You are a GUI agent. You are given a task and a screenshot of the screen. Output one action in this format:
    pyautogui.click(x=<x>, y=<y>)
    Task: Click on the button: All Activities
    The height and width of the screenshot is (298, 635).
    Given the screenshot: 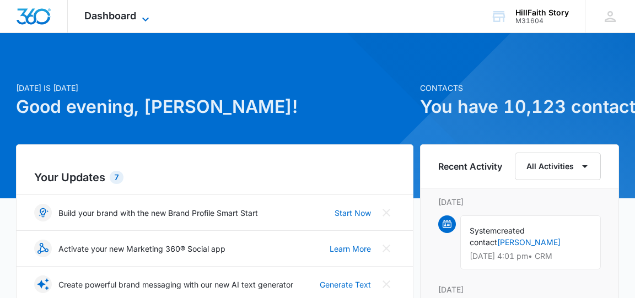 What is the action you would take?
    pyautogui.click(x=558, y=166)
    